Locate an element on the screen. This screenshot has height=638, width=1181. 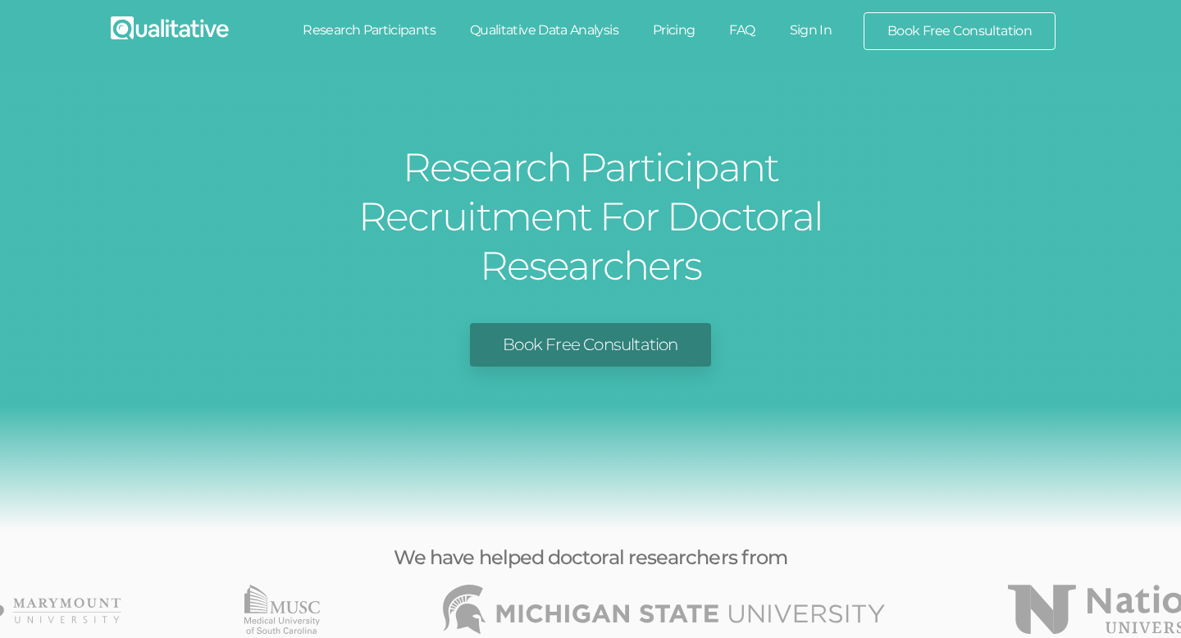
a: FAQ is located at coordinates (742, 30).